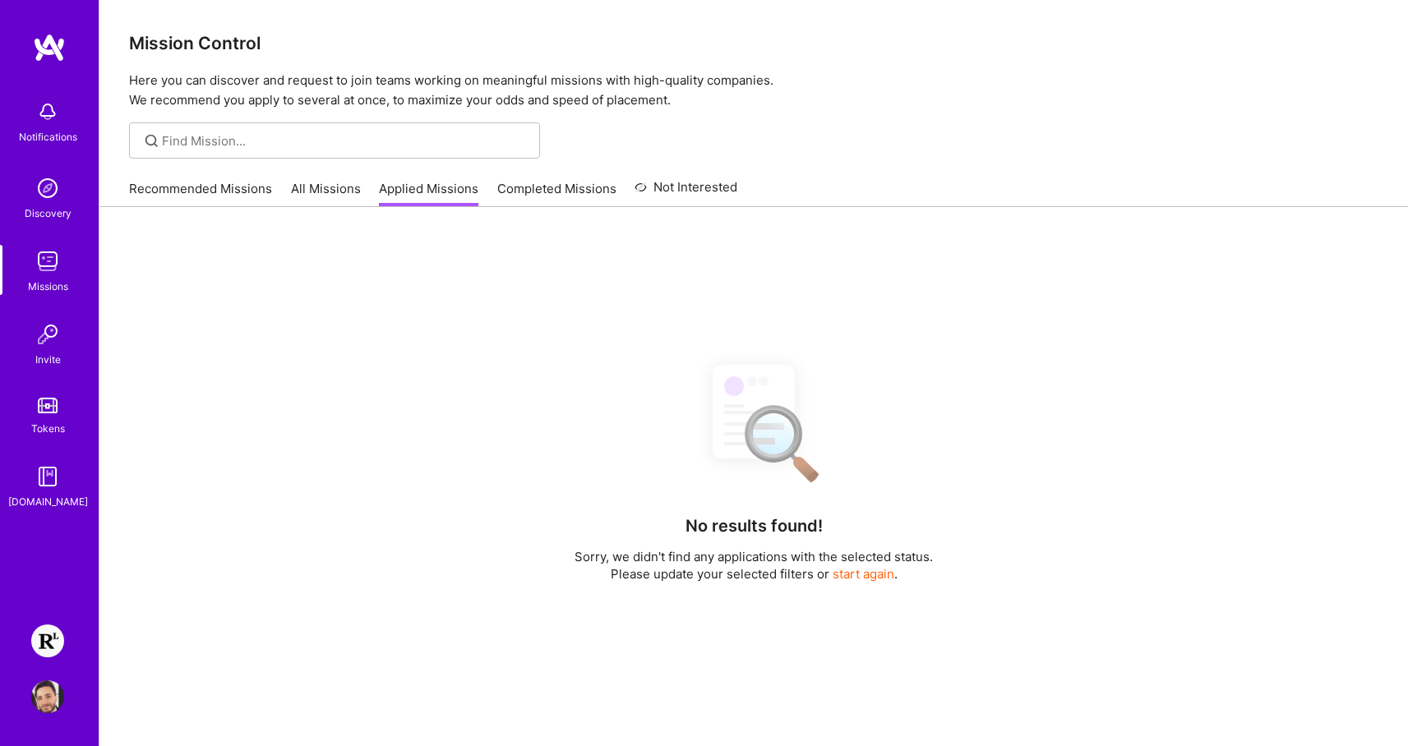  Describe the element at coordinates (754, 574) in the screenshot. I see `p: Please update your selected filters or .` at that location.